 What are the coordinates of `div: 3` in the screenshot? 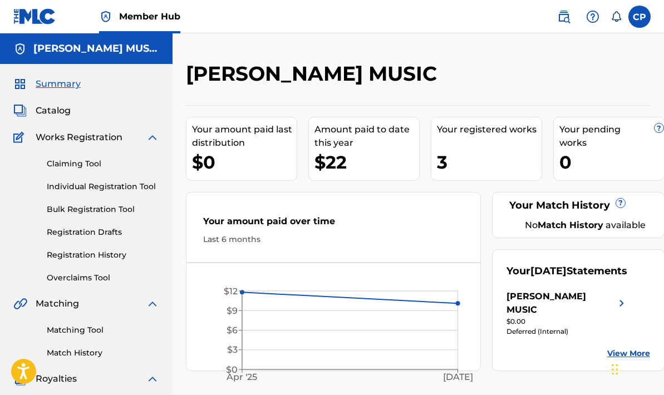 It's located at (489, 162).